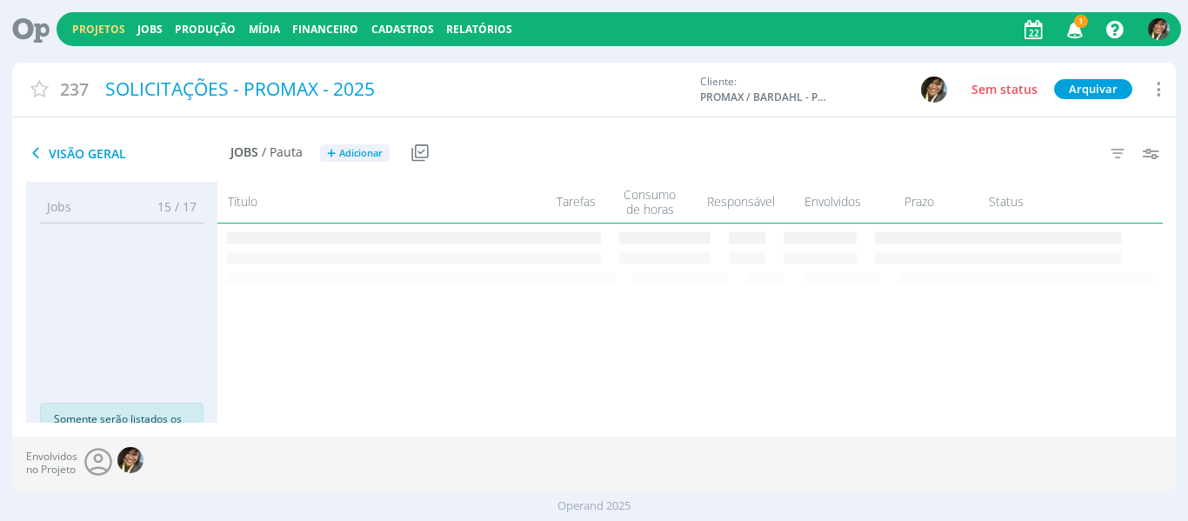 The image size is (1188, 521). I want to click on span: Sem status, so click(1004, 89).